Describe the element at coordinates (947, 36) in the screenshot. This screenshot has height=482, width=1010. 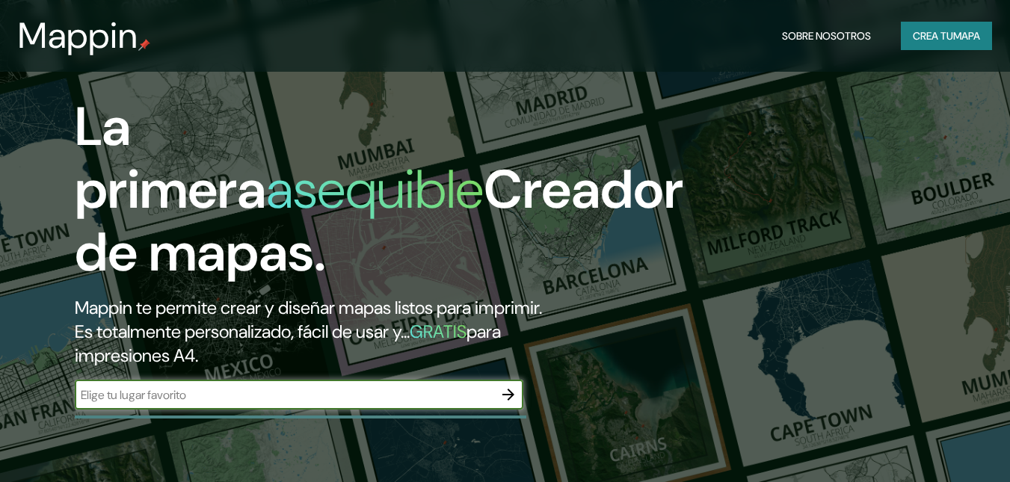
I see `button: Crea tumapa` at that location.